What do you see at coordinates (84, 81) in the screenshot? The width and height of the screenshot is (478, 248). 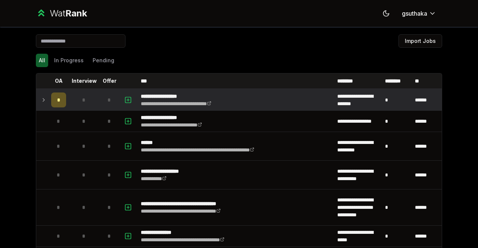 I see `p: Interview` at bounding box center [84, 81].